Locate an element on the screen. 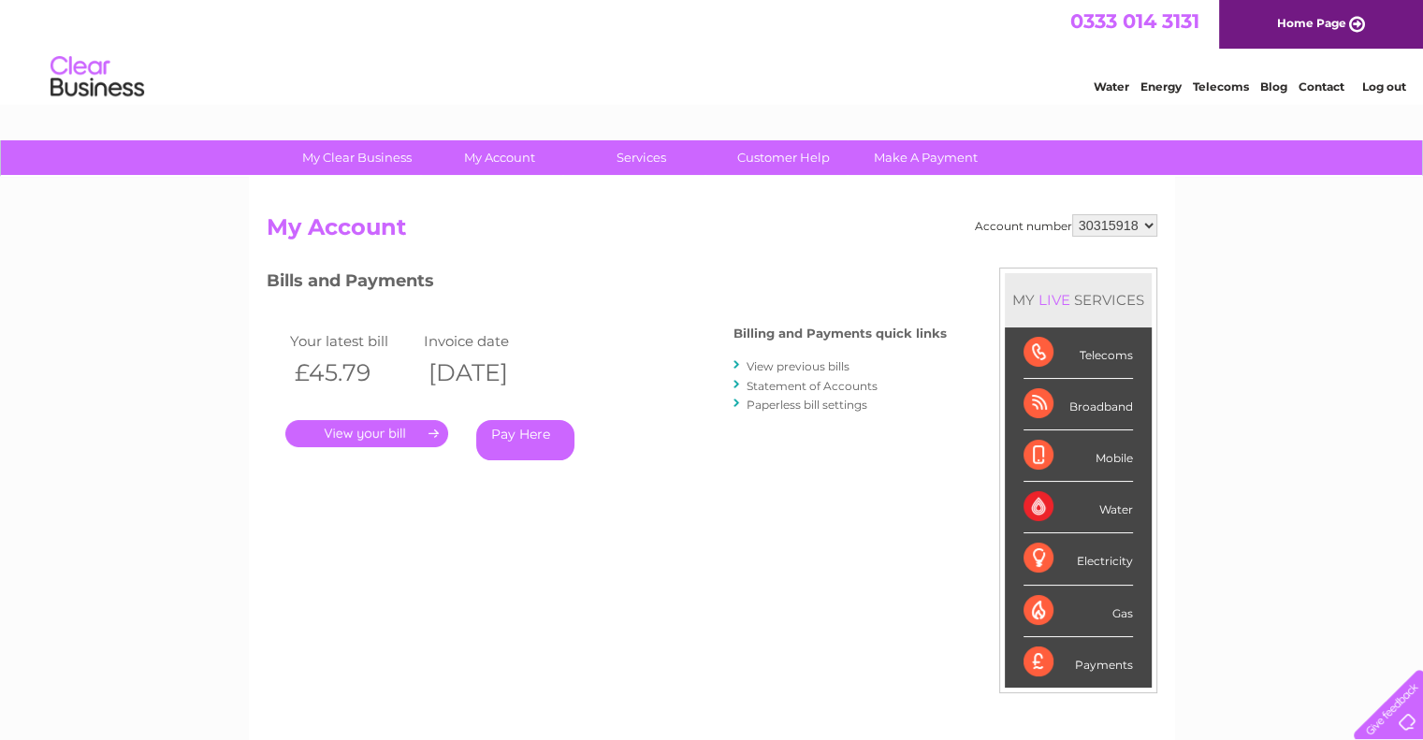 Image resolution: width=1423 pixels, height=740 pixels. a: Statement of Accounts is located at coordinates (812, 385).